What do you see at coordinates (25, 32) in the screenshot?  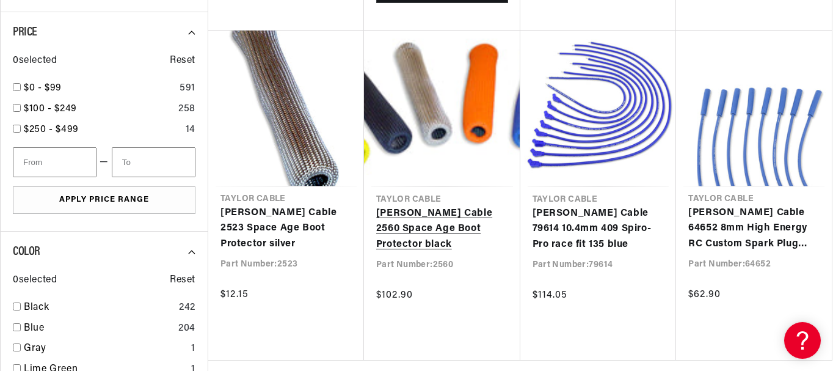 I see `span: Price` at bounding box center [25, 32].